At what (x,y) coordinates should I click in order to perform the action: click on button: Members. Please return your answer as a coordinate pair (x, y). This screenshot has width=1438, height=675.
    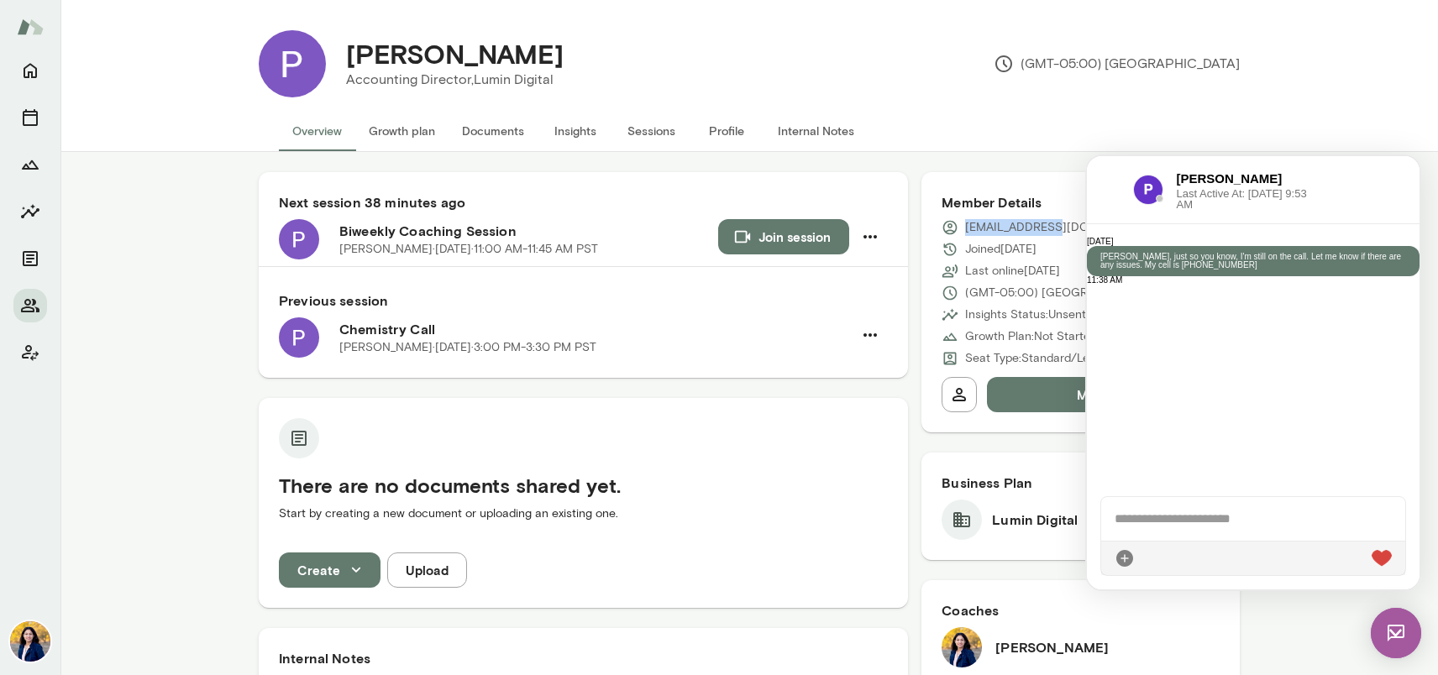
    Looking at the image, I should click on (30, 306).